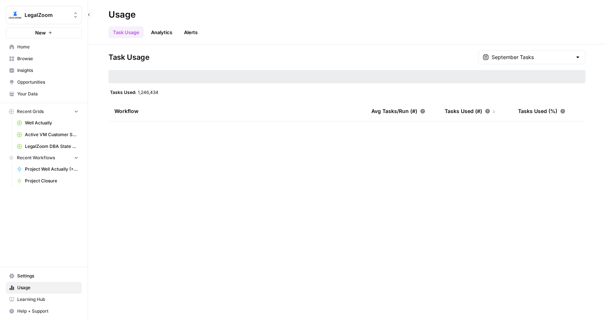  I want to click on span: Active VM Customer Sorting, so click(52, 135).